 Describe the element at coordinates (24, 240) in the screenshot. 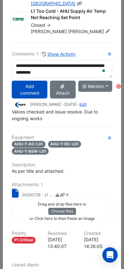

I see `div: P1 Critical` at that location.